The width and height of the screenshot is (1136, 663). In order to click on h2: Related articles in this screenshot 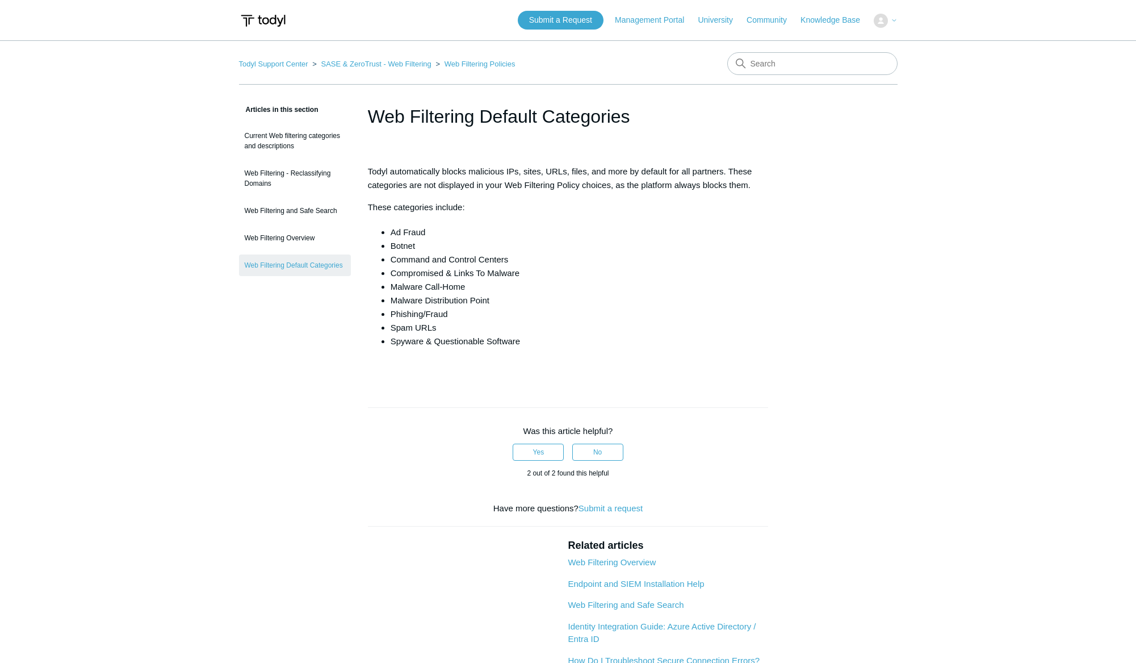, I will do `click(668, 545)`.